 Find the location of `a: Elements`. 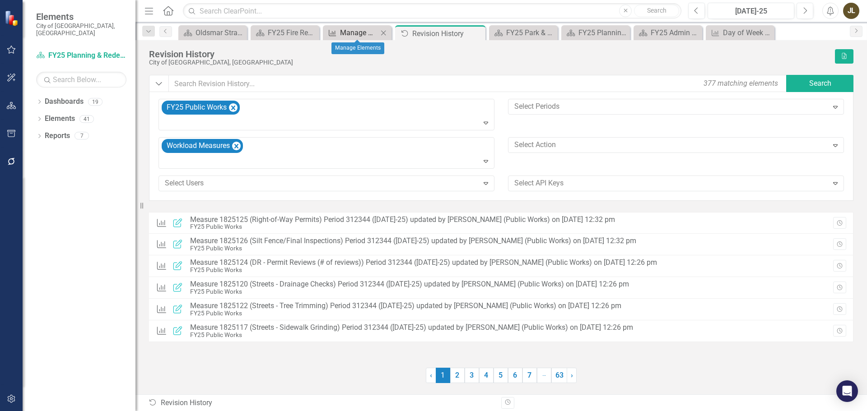

a: Elements is located at coordinates (60, 119).